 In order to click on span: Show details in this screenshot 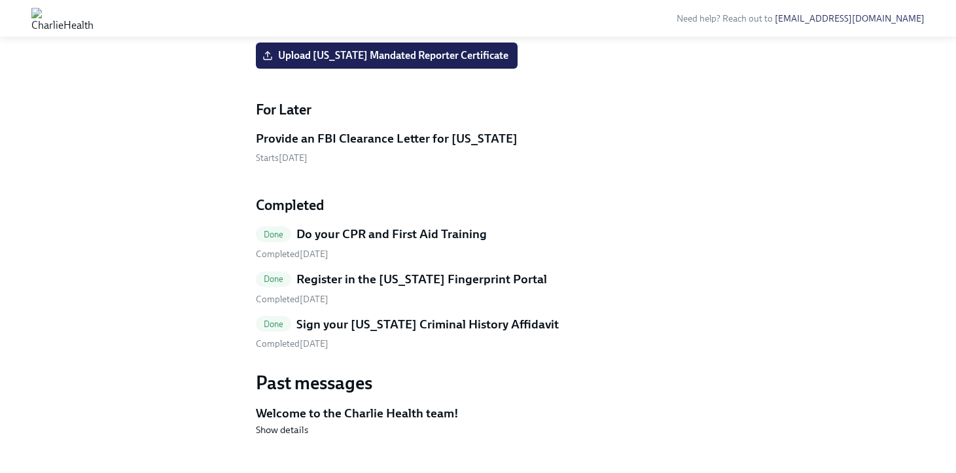, I will do `click(282, 430)`.